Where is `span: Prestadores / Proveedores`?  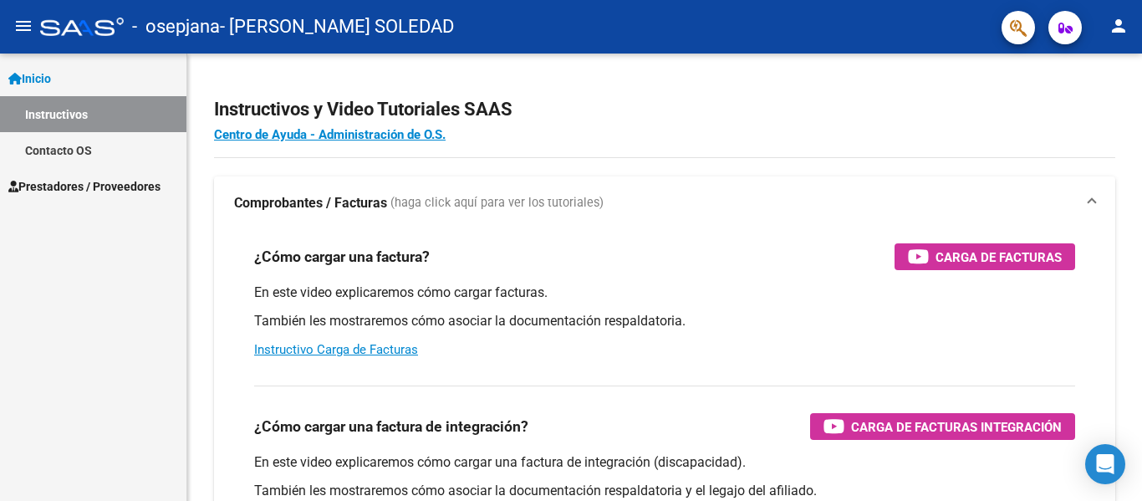
span: Prestadores / Proveedores is located at coordinates (84, 186).